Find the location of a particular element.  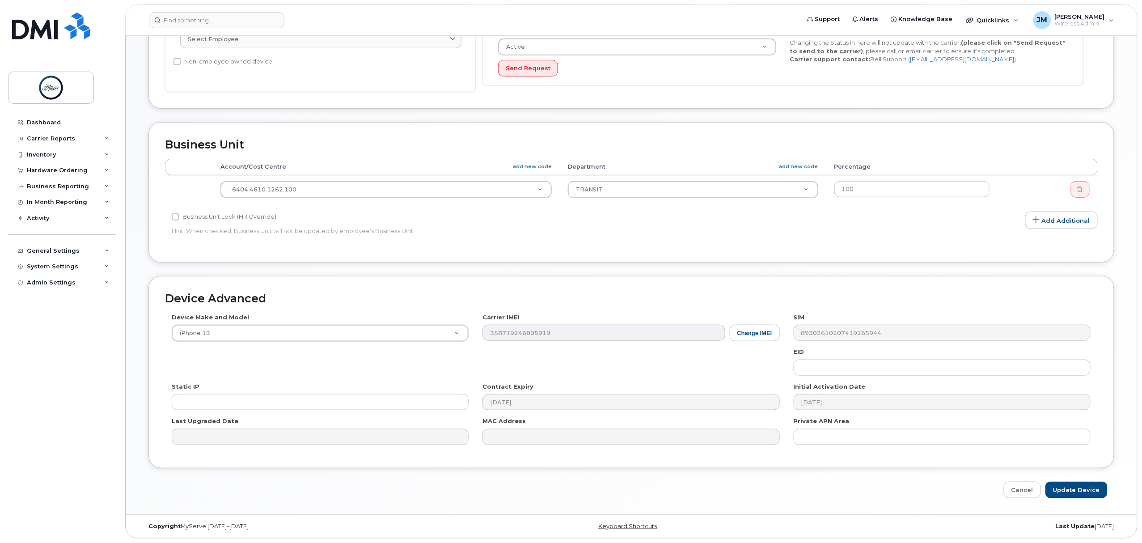

span: TRANSIT is located at coordinates (589, 189).